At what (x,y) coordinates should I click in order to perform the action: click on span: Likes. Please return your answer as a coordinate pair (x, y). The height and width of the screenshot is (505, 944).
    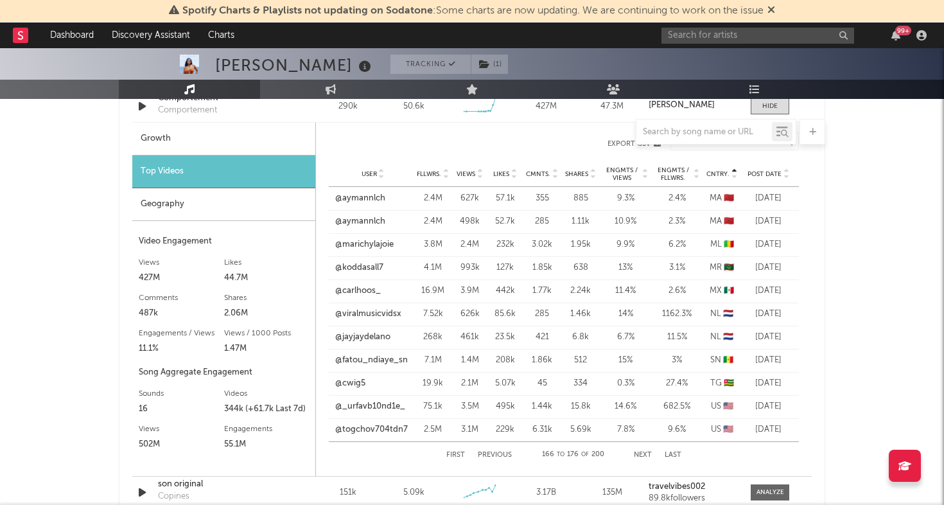
    Looking at the image, I should click on (501, 174).